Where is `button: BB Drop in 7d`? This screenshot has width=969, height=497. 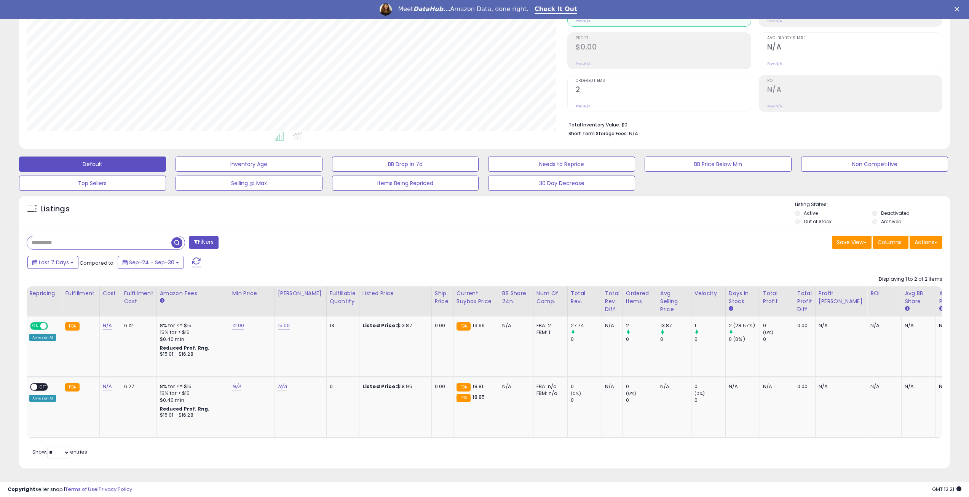 button: BB Drop in 7d is located at coordinates (405, 164).